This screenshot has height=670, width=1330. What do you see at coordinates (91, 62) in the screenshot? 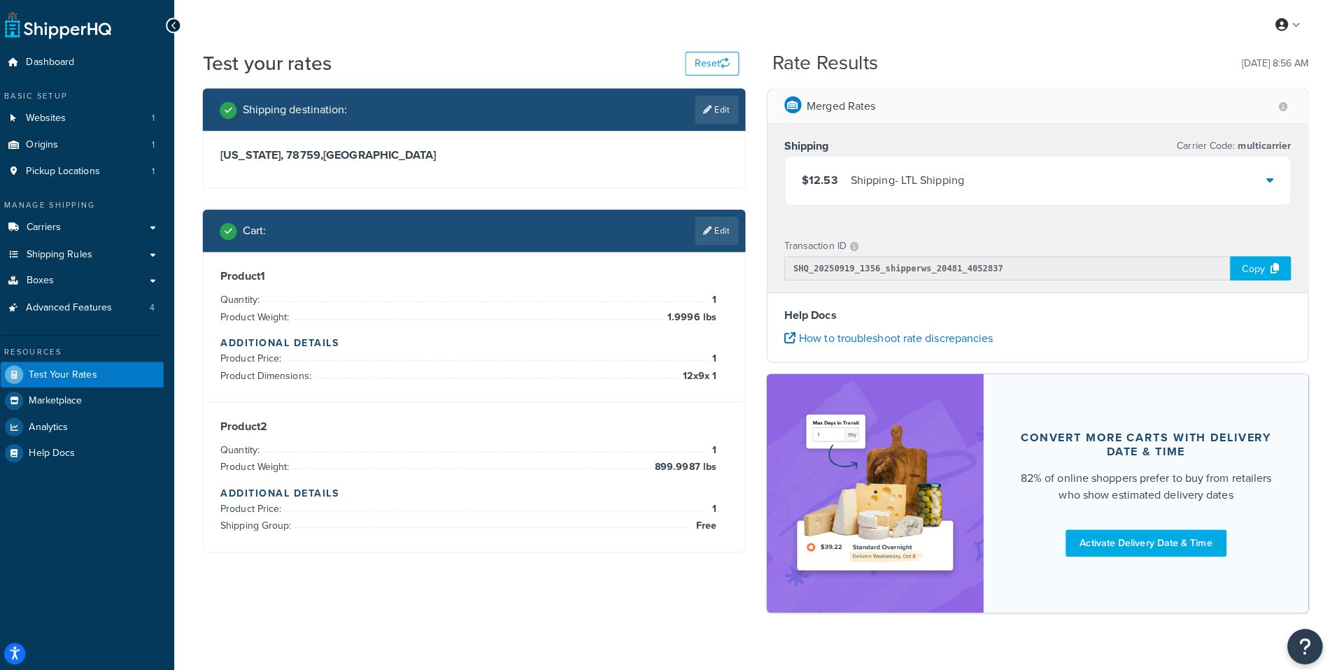
I see `a: Dashboard` at bounding box center [91, 62].